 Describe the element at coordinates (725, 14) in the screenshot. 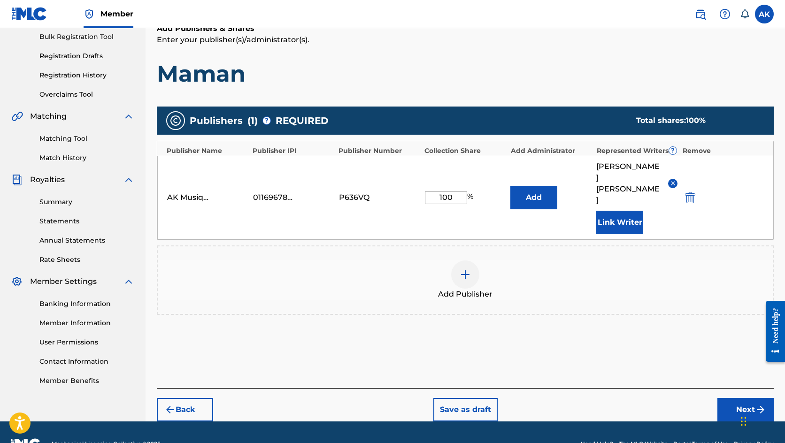

I see `div: Help` at that location.